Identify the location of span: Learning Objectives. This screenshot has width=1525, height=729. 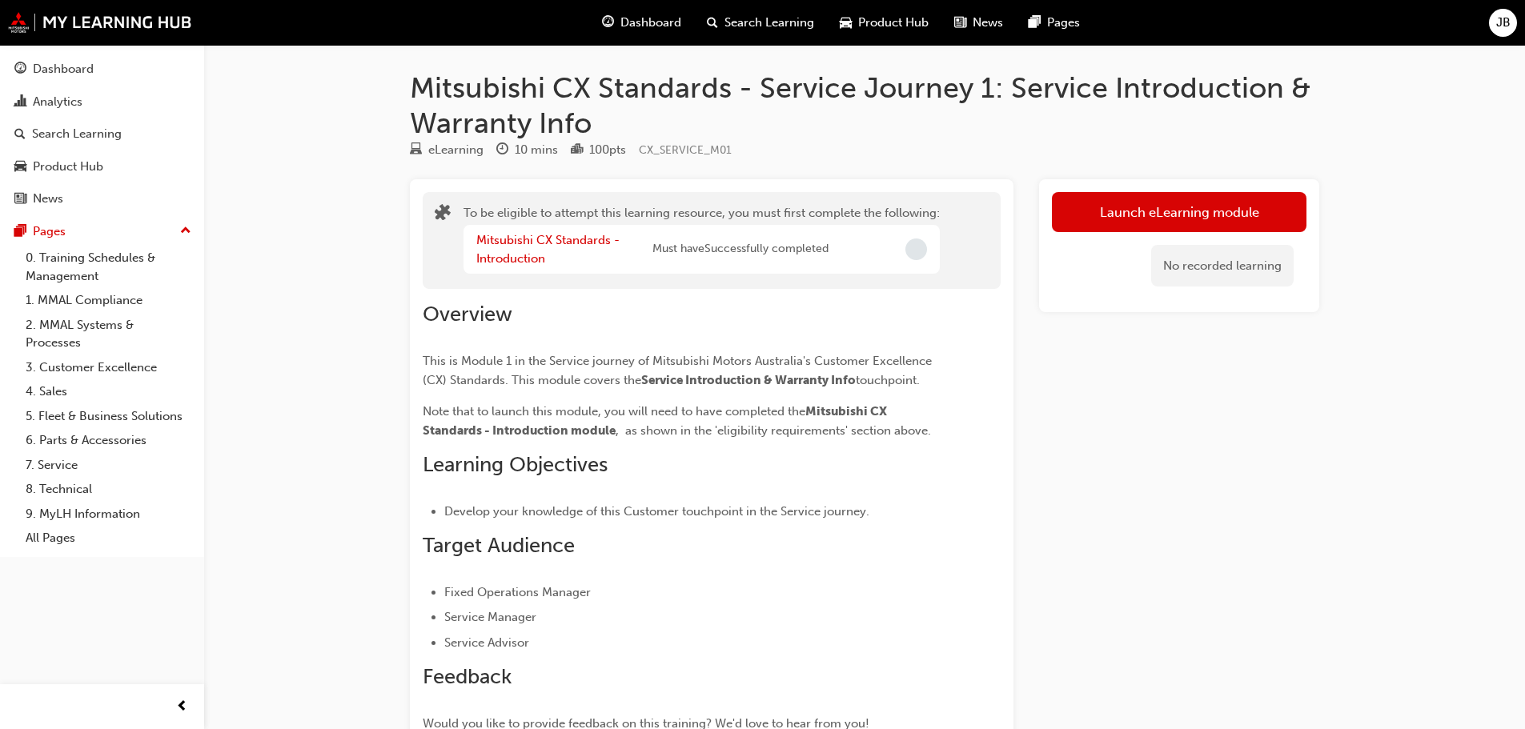
(515, 464).